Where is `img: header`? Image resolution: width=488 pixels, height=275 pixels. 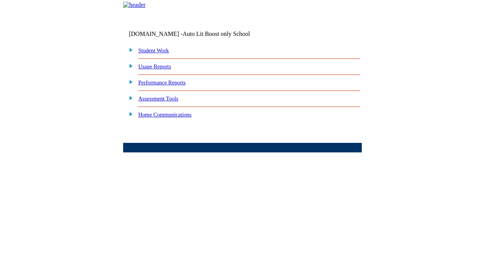
img: header is located at coordinates (134, 5).